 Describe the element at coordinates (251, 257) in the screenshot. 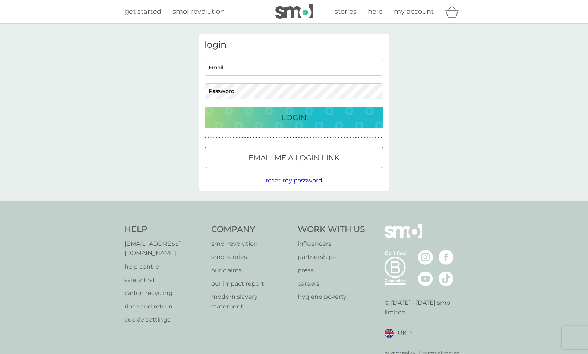

I see `a: smol stories` at that location.